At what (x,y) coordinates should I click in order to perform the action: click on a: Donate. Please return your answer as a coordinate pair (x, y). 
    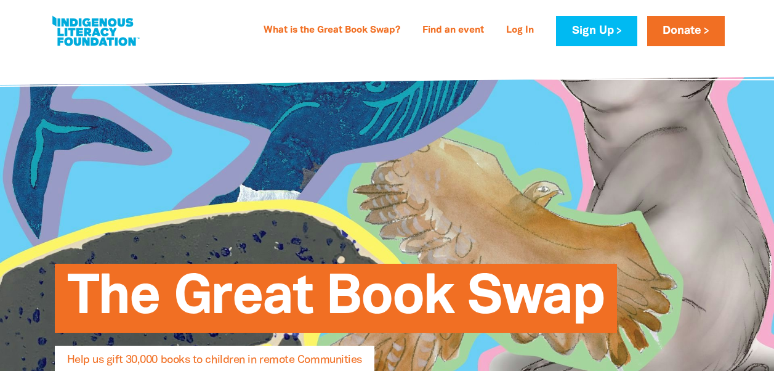
    Looking at the image, I should click on (686, 31).